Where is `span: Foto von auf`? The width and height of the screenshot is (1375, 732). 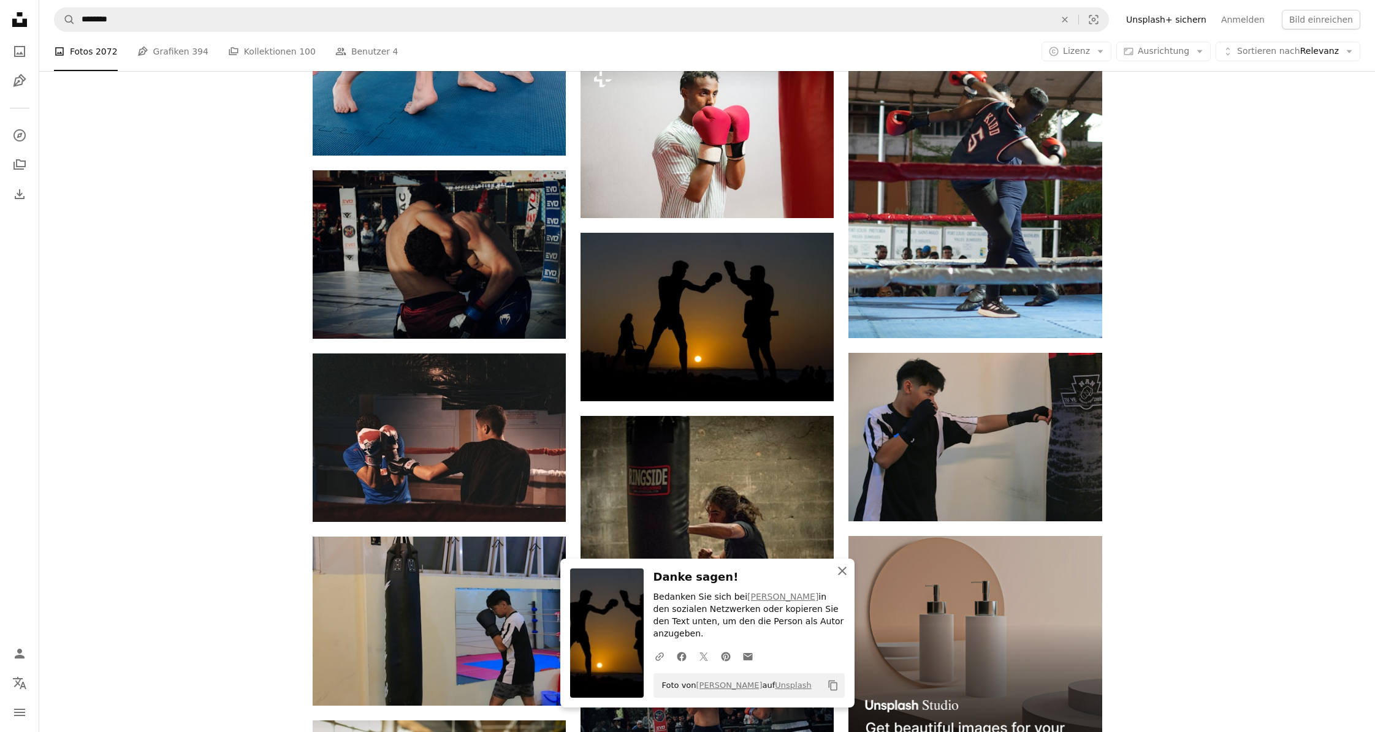 span: Foto von auf is located at coordinates (734, 686).